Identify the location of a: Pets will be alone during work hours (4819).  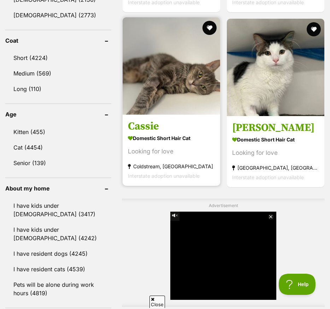
(58, 289).